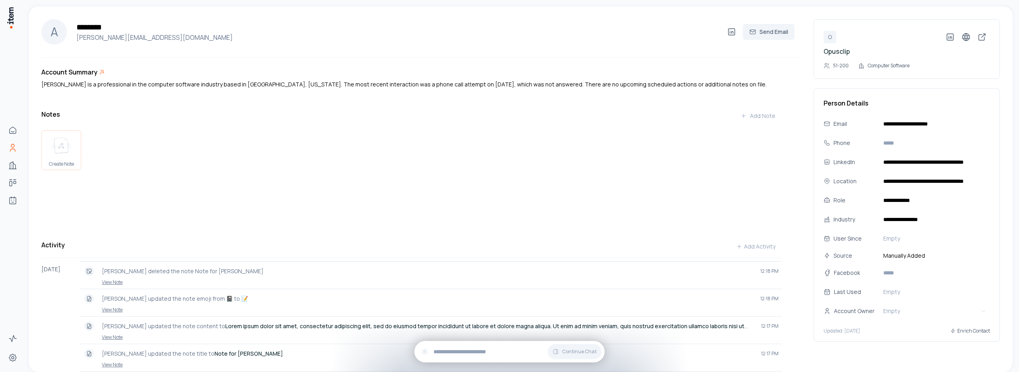 This screenshot has height=372, width=1019. What do you see at coordinates (769, 32) in the screenshot?
I see `button: Send Email` at bounding box center [769, 32].